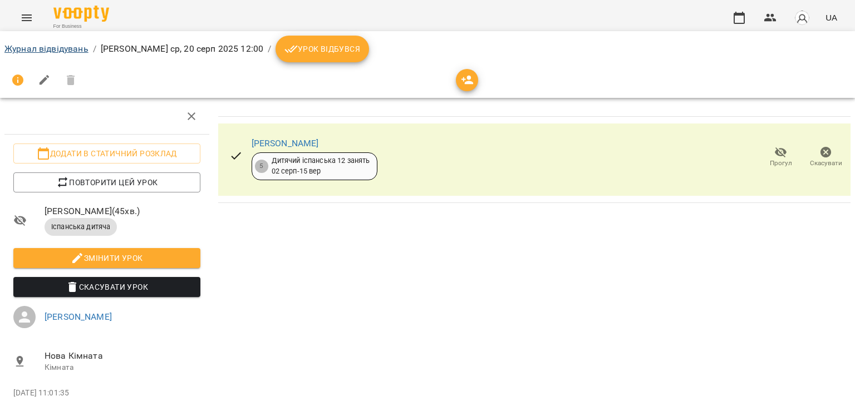  Describe the element at coordinates (825, 157) in the screenshot. I see `button: Скасувати` at that location.